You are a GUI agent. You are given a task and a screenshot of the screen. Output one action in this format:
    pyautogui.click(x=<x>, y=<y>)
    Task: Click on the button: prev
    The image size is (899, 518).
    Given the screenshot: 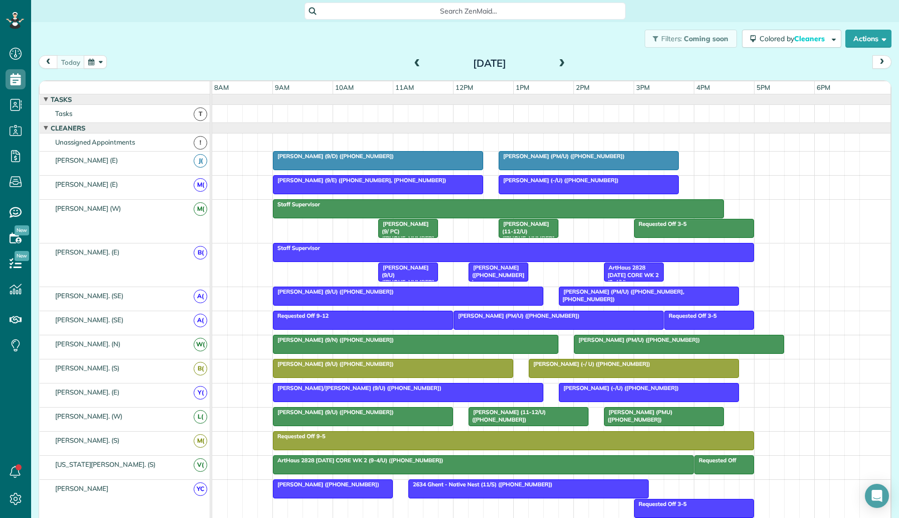 What is the action you would take?
    pyautogui.click(x=48, y=62)
    